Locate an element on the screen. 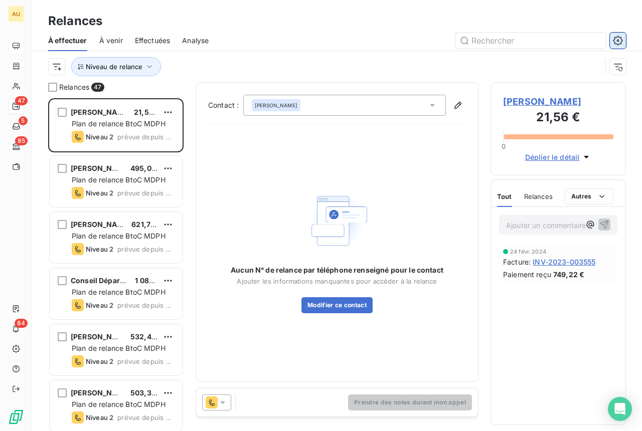 This screenshot has width=642, height=431. span: 495,00 € is located at coordinates (146, 168).